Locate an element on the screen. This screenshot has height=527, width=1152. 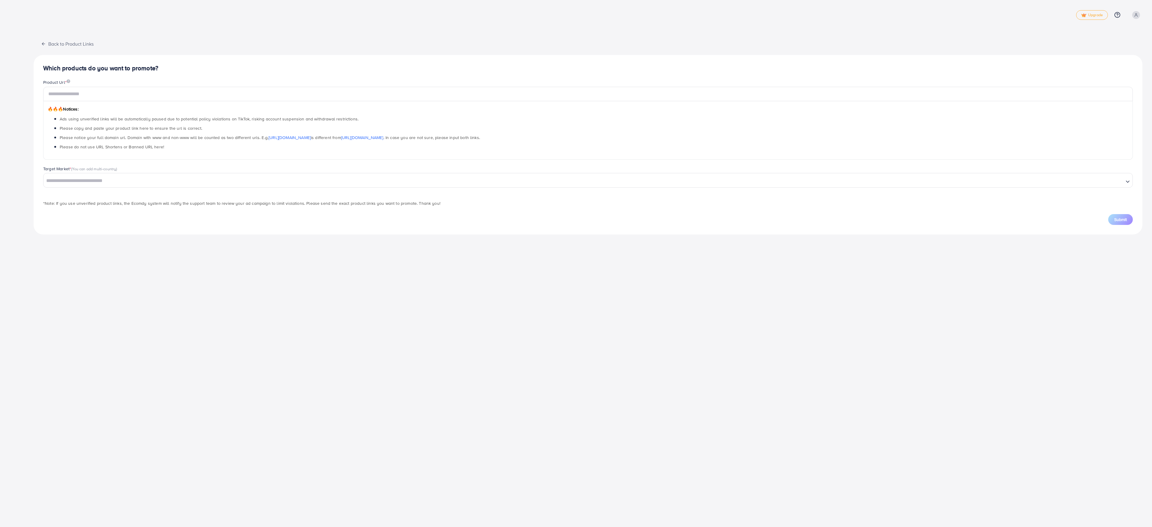
img: tick is located at coordinates (1084, 15).